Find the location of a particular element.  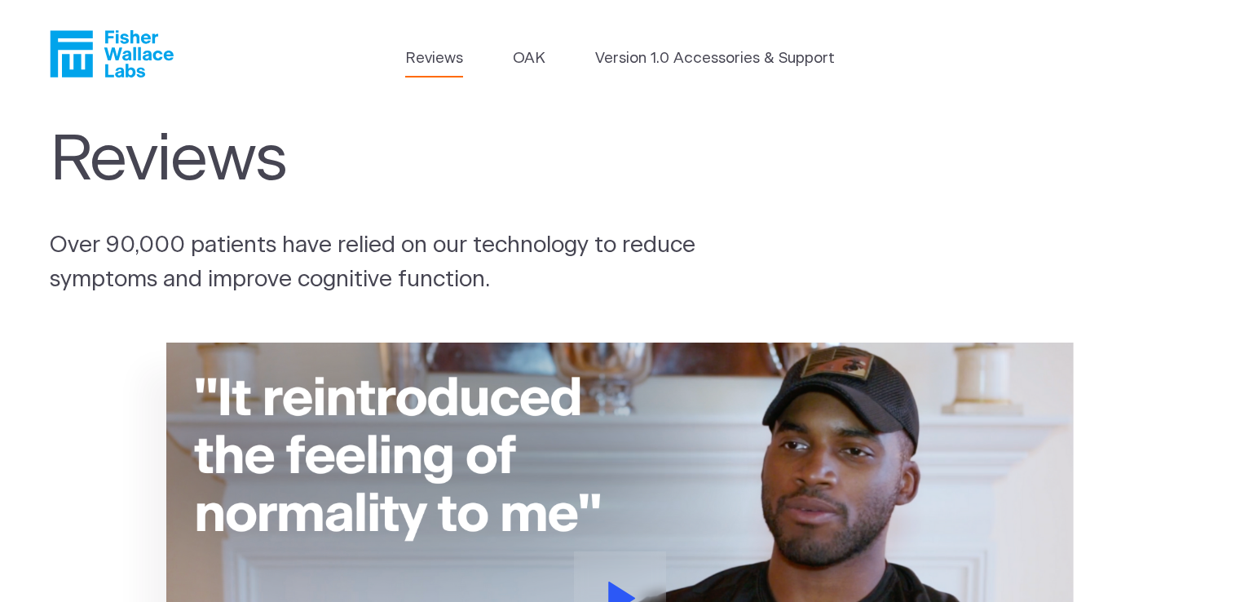

h1: Reviews is located at coordinates (389, 161).